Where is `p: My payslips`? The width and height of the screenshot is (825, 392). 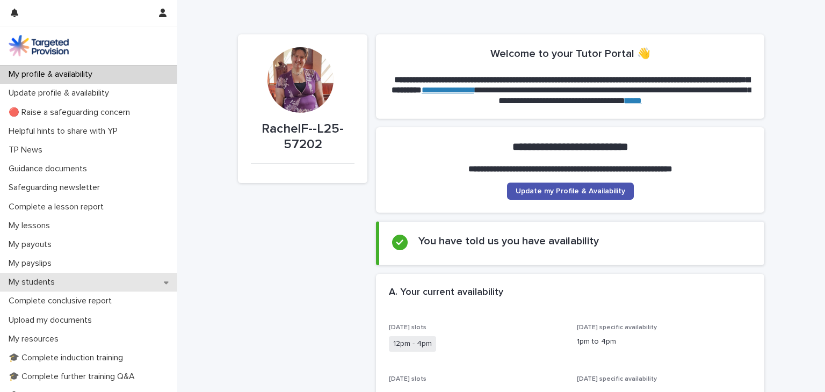 p: My payslips is located at coordinates (32, 263).